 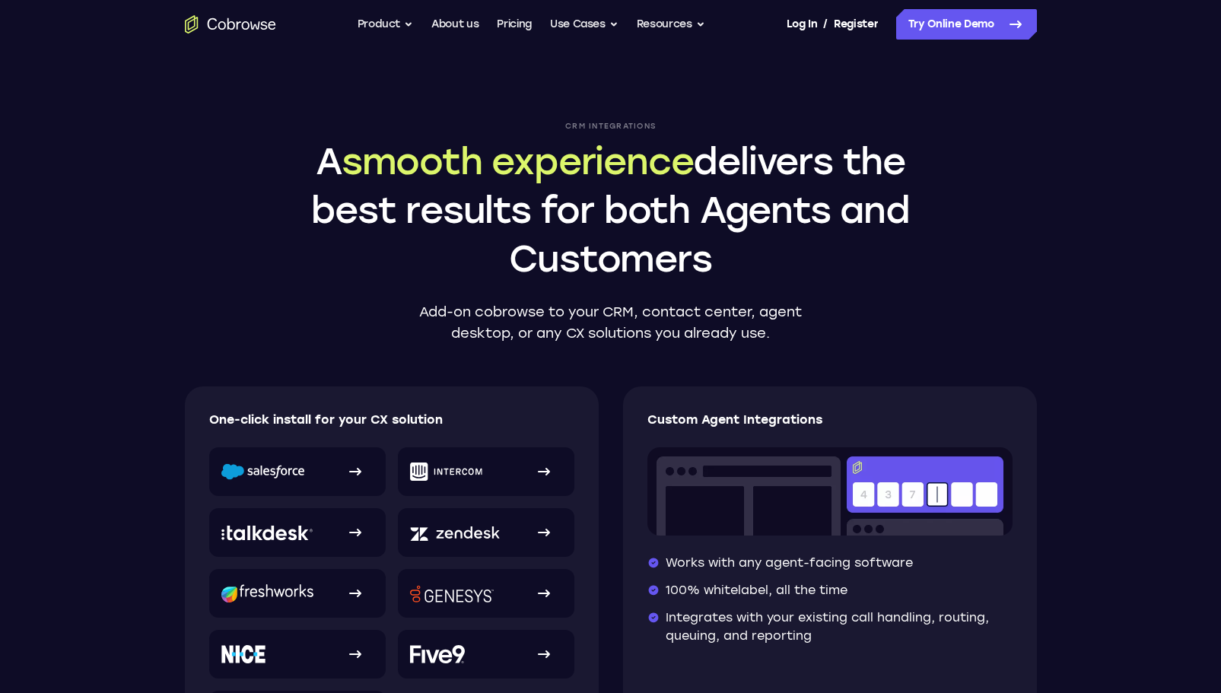 I want to click on button: Product, so click(x=386, y=24).